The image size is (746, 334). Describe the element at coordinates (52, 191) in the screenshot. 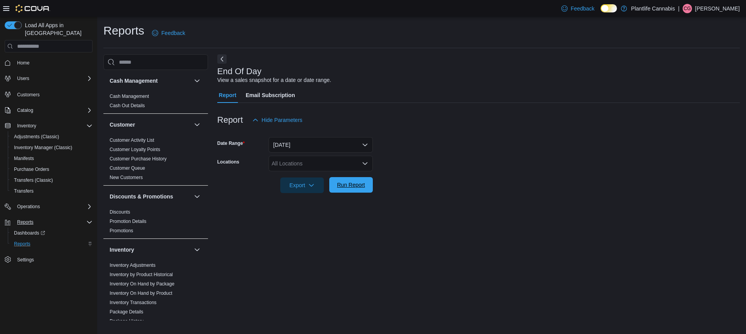

I see `button: Transfers` at that location.